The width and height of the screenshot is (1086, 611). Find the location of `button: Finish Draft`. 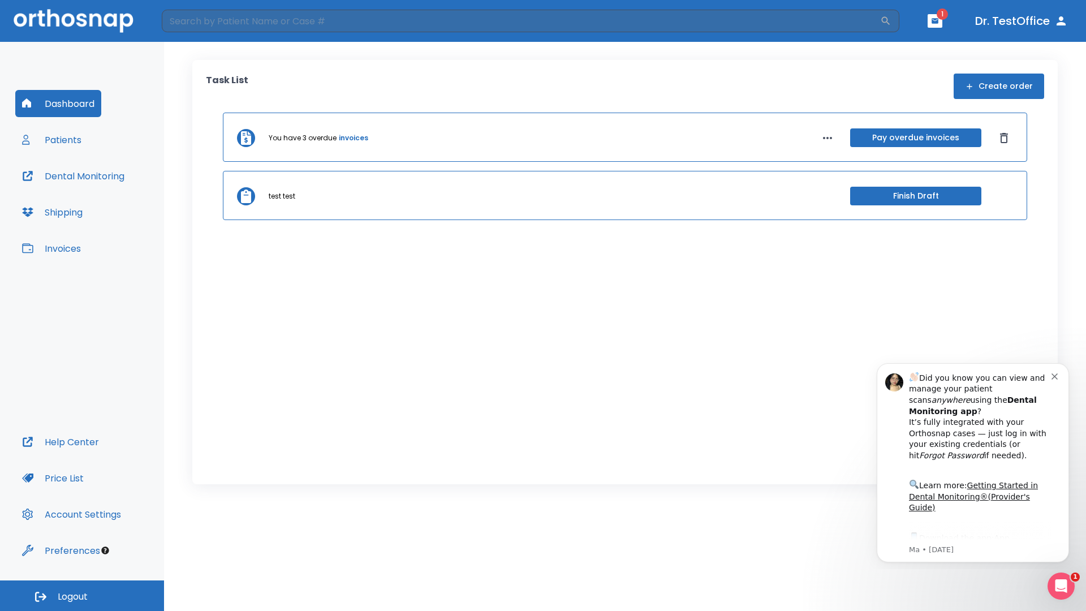

button: Finish Draft is located at coordinates (916, 196).